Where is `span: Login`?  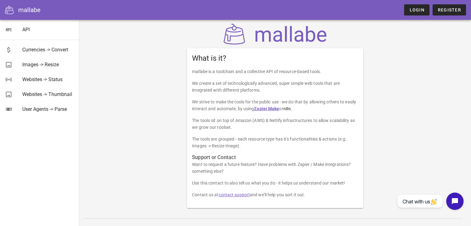
span: Login is located at coordinates (416, 10).